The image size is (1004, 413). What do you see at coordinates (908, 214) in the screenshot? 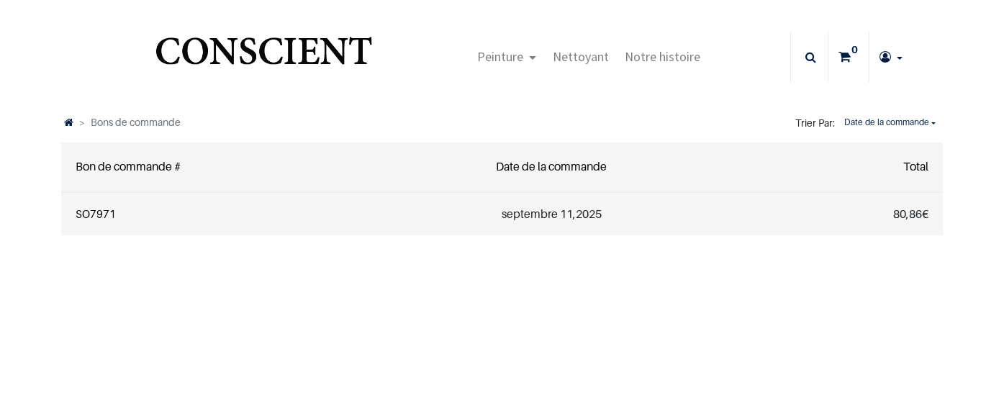
I see `span: 80,86` at bounding box center [908, 214].